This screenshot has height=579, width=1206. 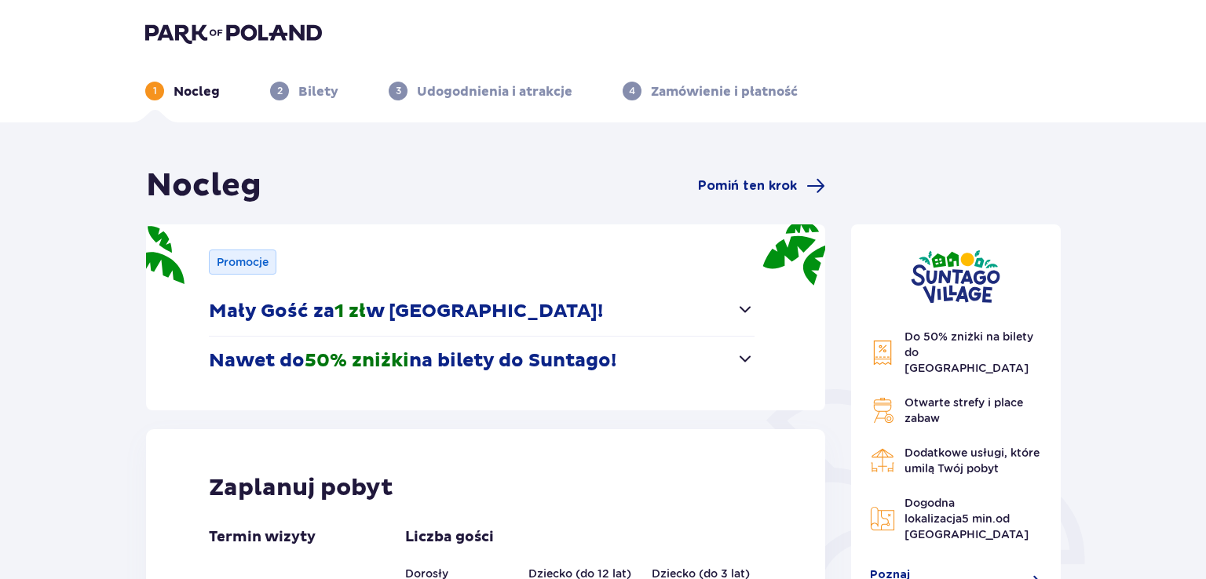 What do you see at coordinates (480, 91) in the screenshot?
I see `div: 3Udogodnienia i atrakcje` at bounding box center [480, 91].